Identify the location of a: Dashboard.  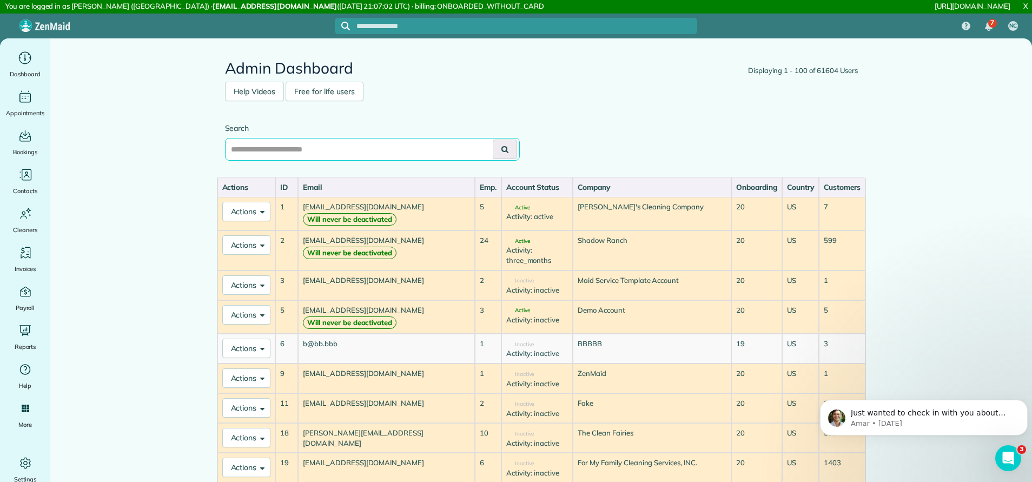
(25, 64).